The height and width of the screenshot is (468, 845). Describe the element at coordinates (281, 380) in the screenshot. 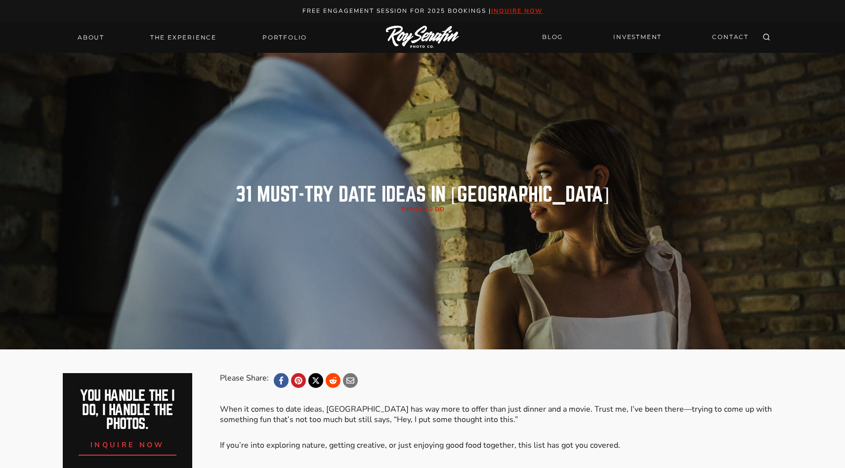

I see `a: Facebook` at that location.